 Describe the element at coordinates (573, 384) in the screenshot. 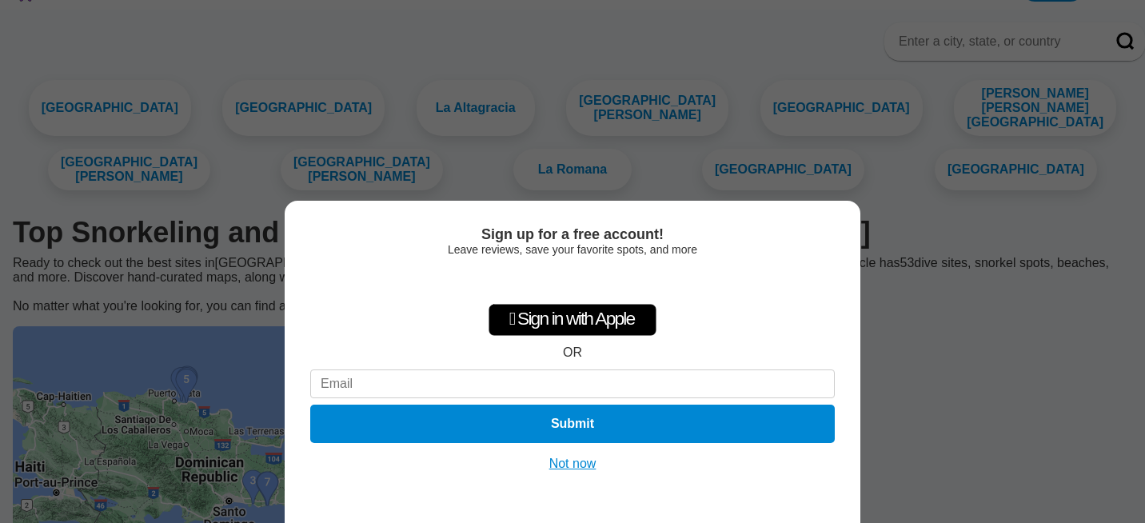

I see `input: Email` at that location.